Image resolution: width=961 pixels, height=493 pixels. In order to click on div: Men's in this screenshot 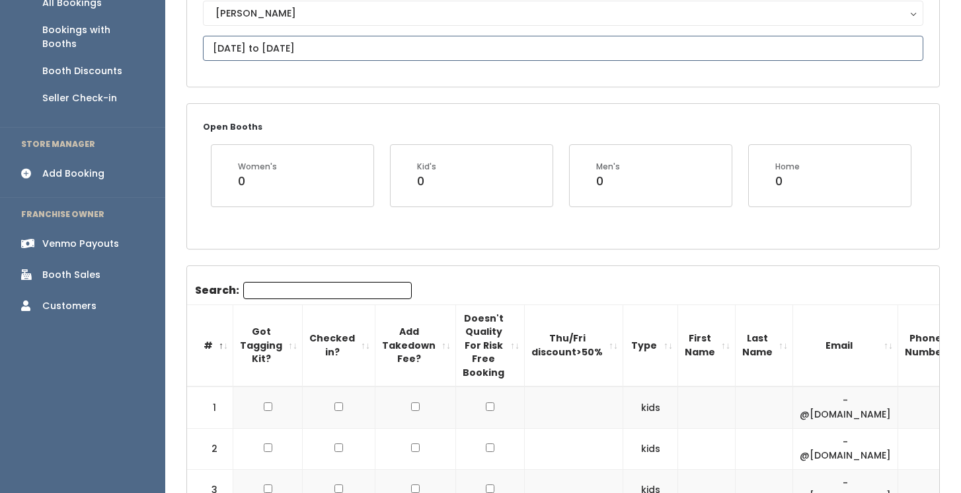, I will do `click(608, 167)`.